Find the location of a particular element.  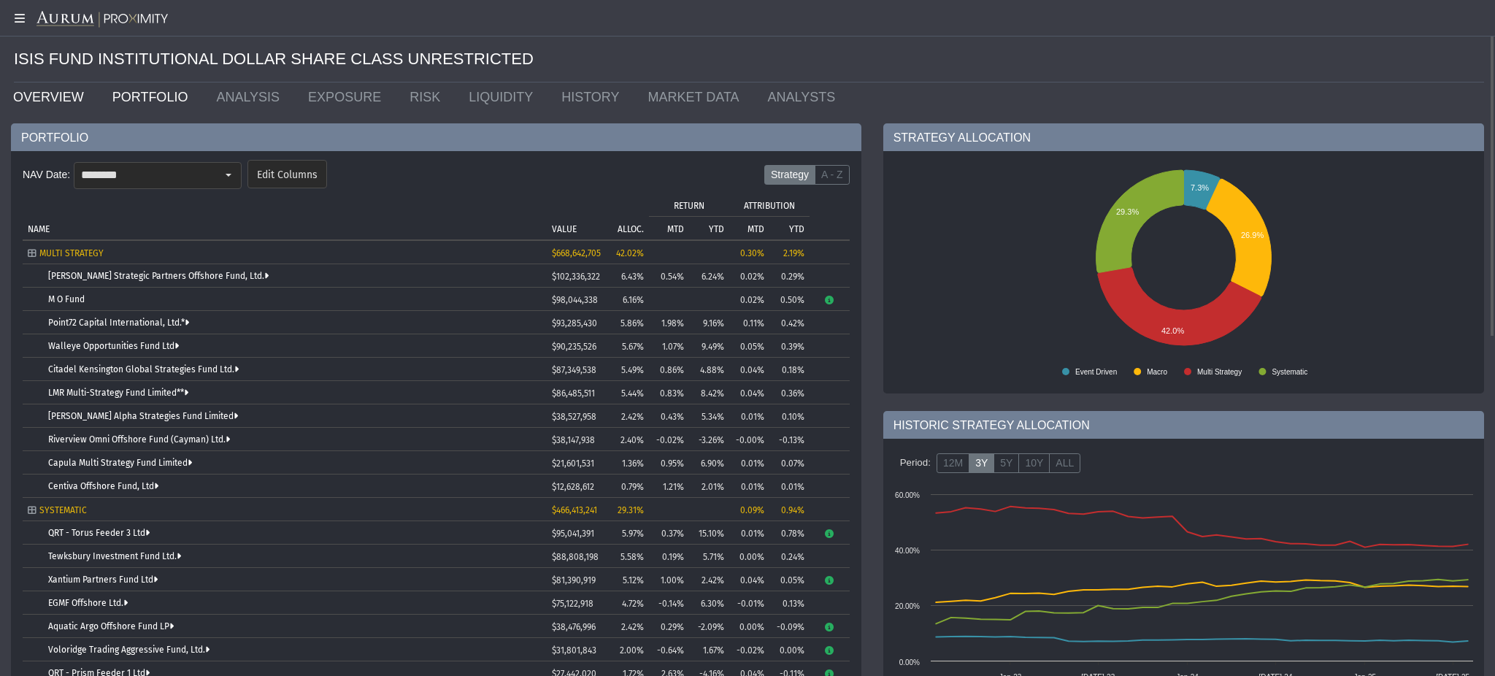

span: 2.40% is located at coordinates (632, 440).